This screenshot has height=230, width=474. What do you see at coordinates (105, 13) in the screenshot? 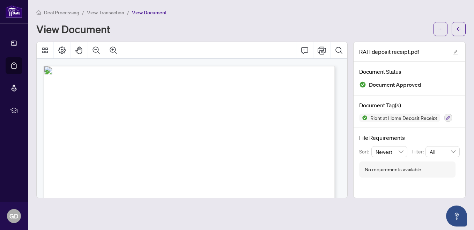
I see `span: View Transaction` at bounding box center [105, 13].